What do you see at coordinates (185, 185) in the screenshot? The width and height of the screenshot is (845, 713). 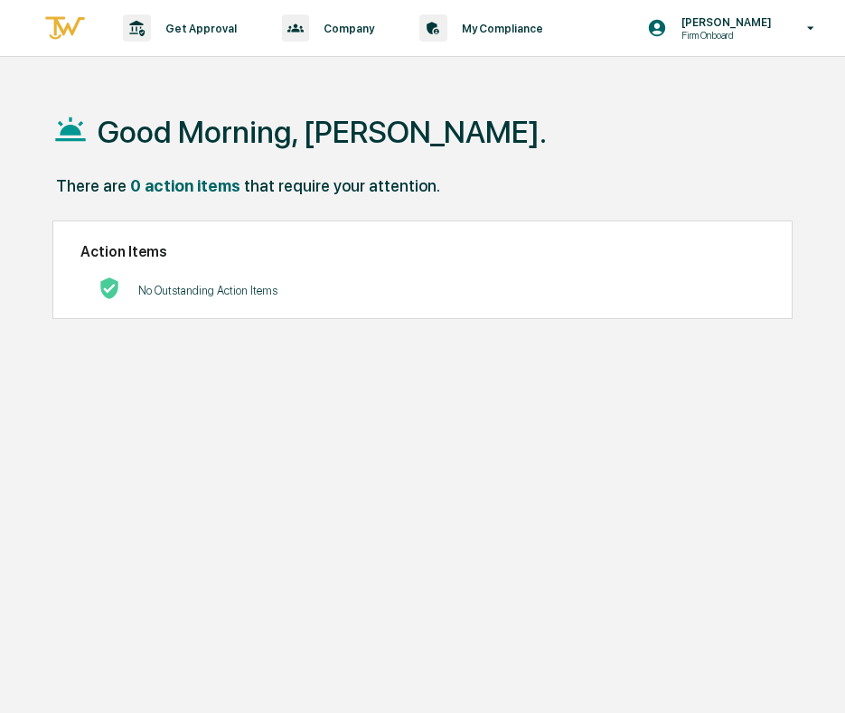 I see `div: 0 action items` at bounding box center [185, 185].